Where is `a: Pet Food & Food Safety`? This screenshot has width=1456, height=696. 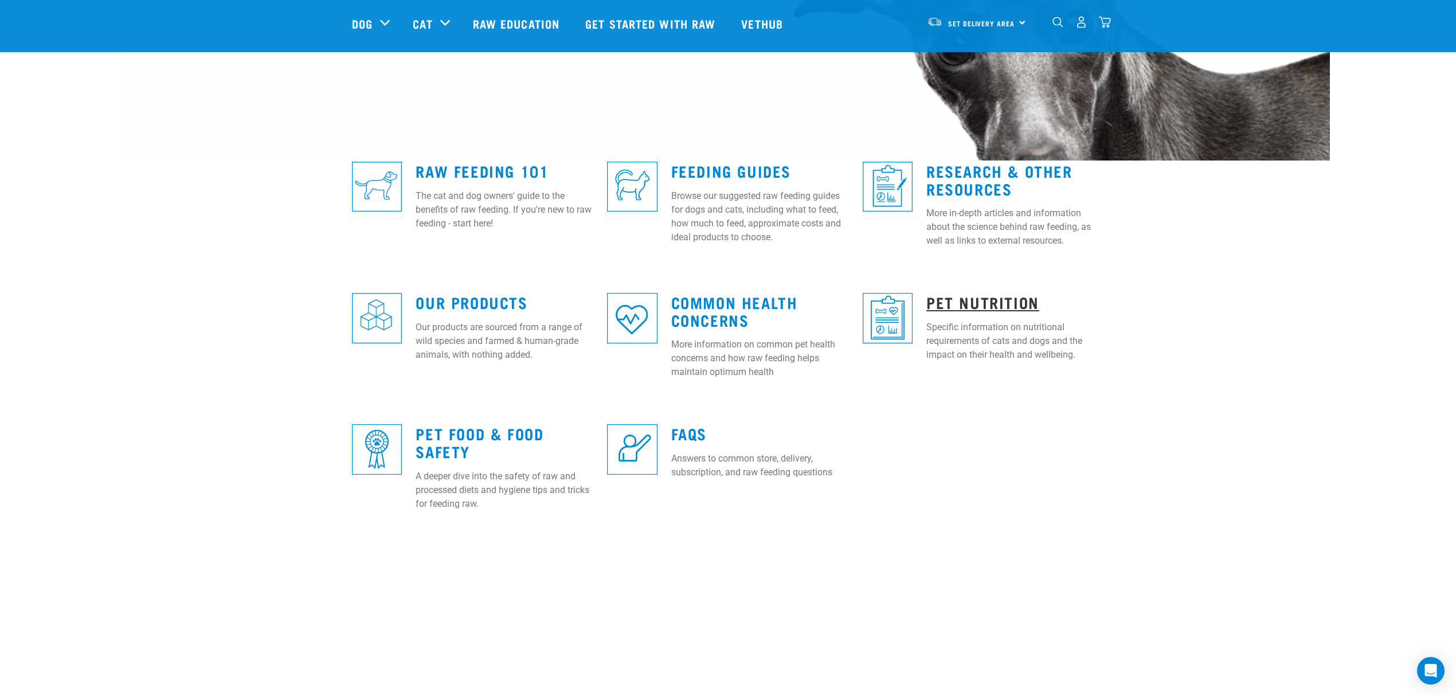
a: Pet Food & Food Safety is located at coordinates (479, 442).